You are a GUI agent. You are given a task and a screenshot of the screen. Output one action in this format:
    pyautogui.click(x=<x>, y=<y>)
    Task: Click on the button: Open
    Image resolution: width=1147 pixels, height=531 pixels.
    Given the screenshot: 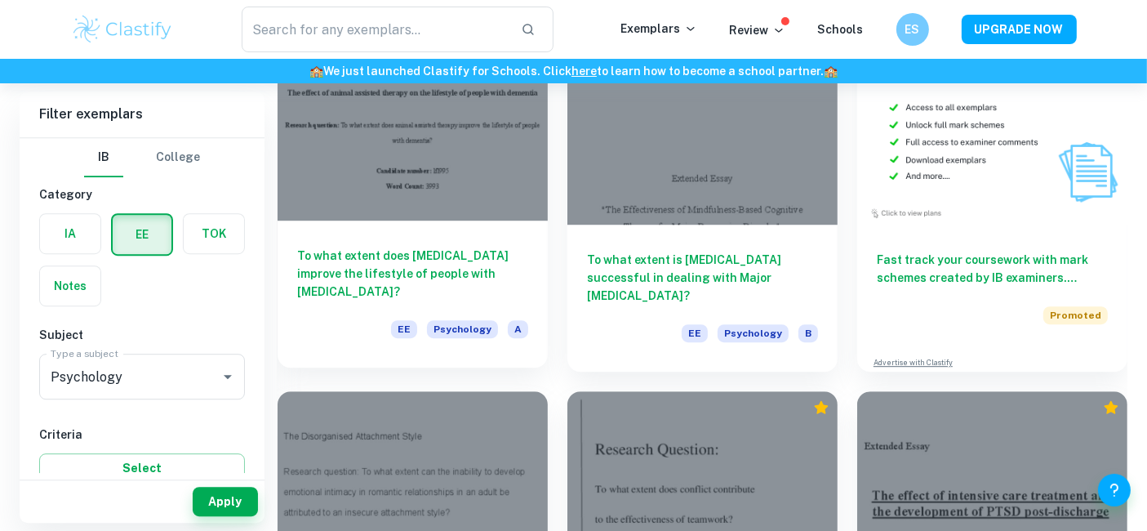 What is the action you would take?
    pyautogui.click(x=228, y=376)
    